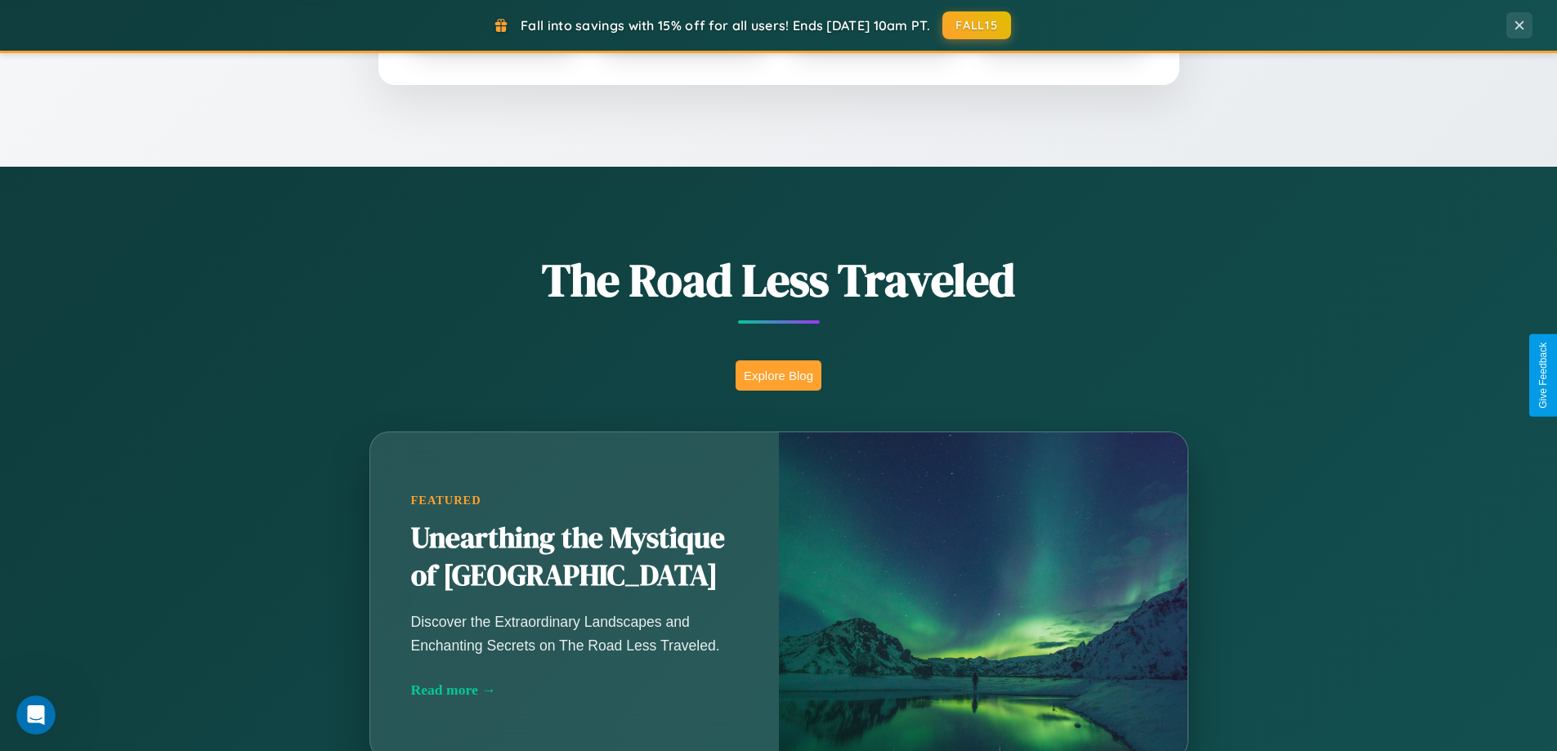 The width and height of the screenshot is (1557, 751). I want to click on button: Explore Blog, so click(778, 375).